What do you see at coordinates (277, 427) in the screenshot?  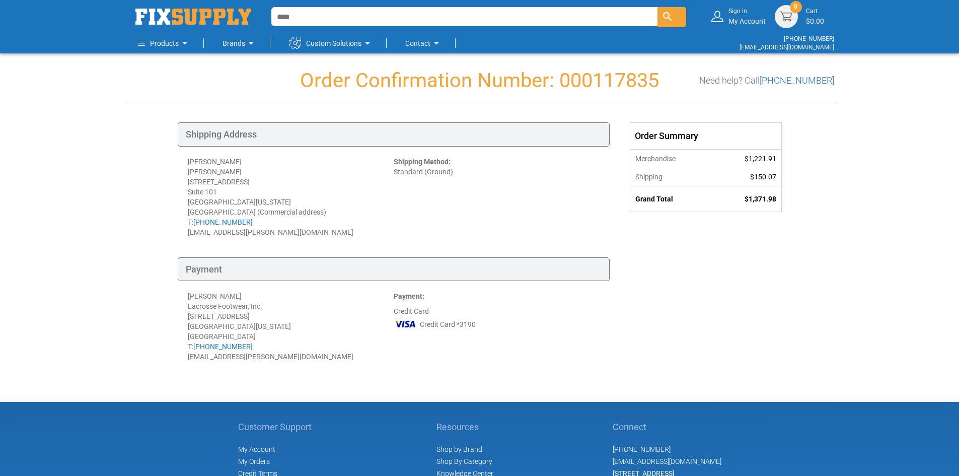 I see `h5: Customer Support` at bounding box center [277, 427].